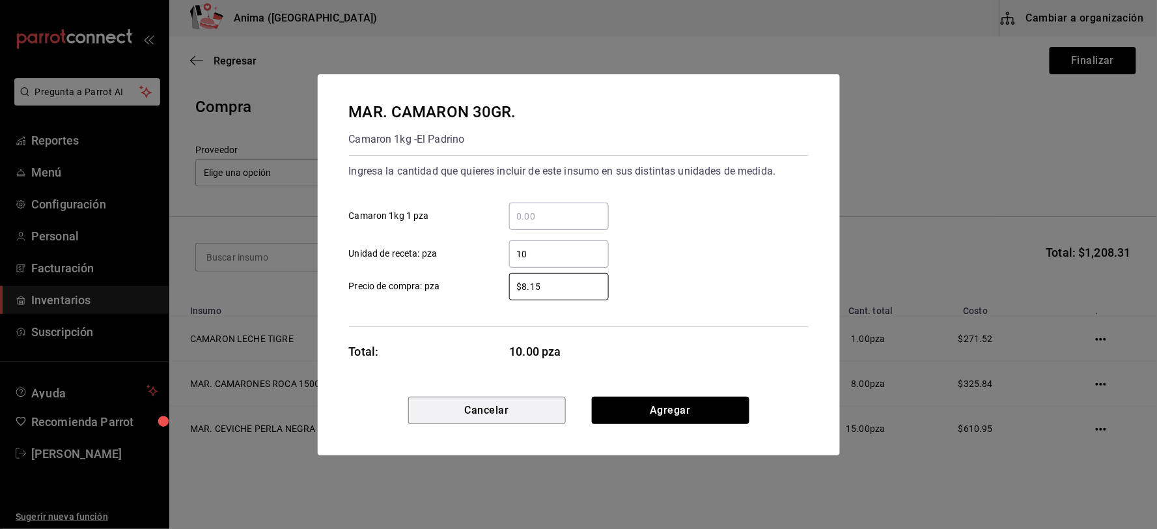 This screenshot has height=529, width=1157. Describe the element at coordinates (394, 286) in the screenshot. I see `span: Precio de compra: pza` at that location.